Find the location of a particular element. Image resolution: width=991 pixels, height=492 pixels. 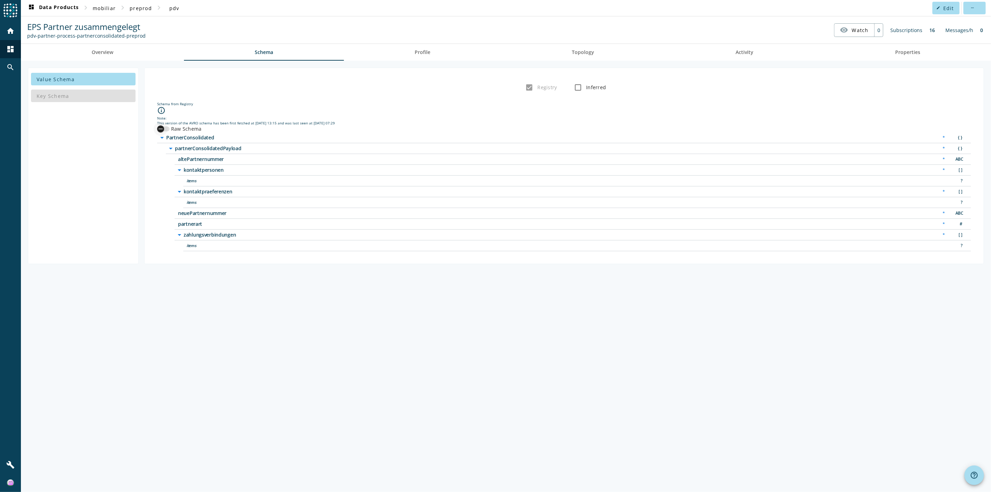

button: Edit is located at coordinates (946, 8).